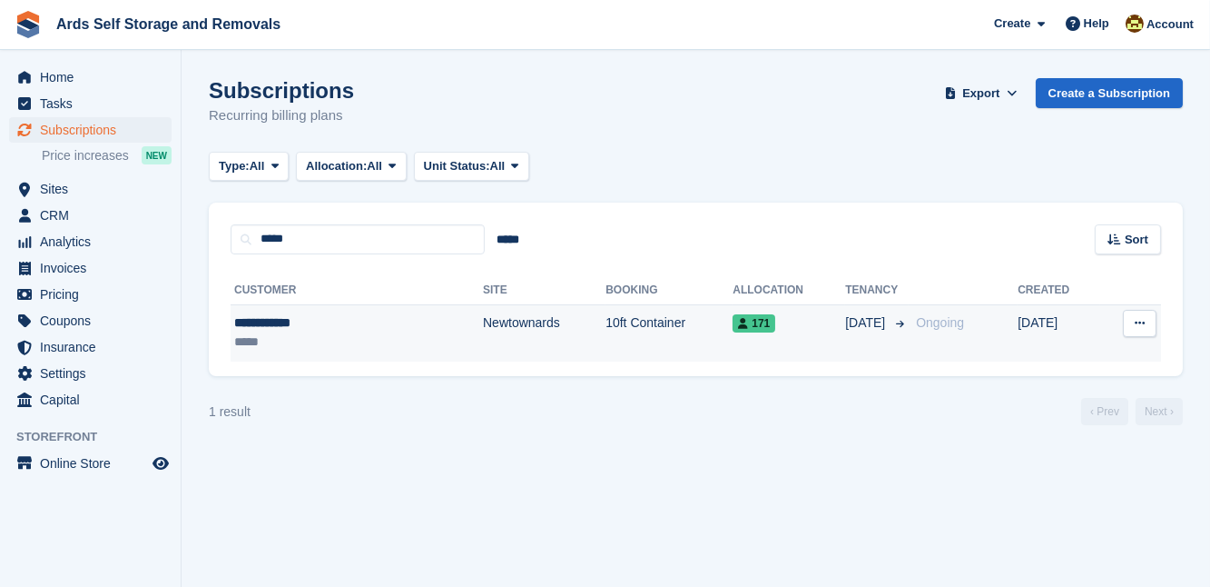 The width and height of the screenshot is (1210, 587). Describe the element at coordinates (234, 166) in the screenshot. I see `span: Type:` at that location.